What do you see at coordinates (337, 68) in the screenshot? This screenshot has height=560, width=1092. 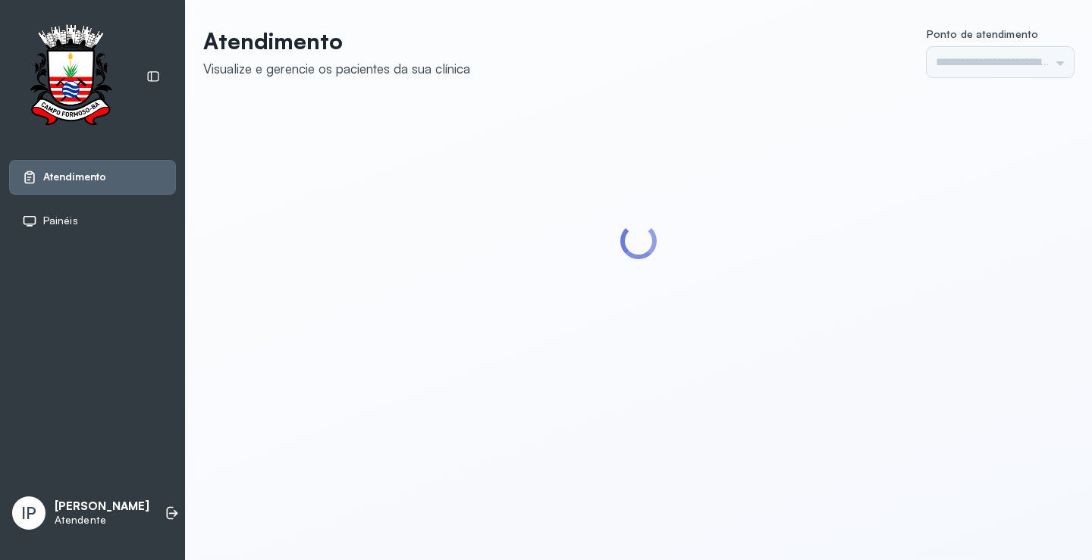 I see `div: Visualize e gerencie os pacientes da sua clínica` at bounding box center [337, 68].